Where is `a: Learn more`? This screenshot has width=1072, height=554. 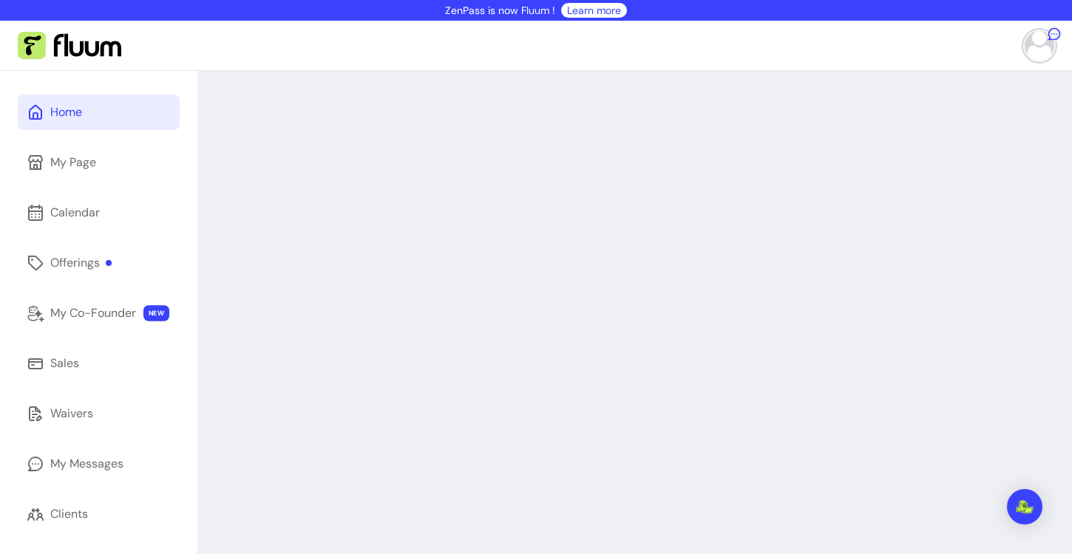
a: Learn more is located at coordinates (594, 10).